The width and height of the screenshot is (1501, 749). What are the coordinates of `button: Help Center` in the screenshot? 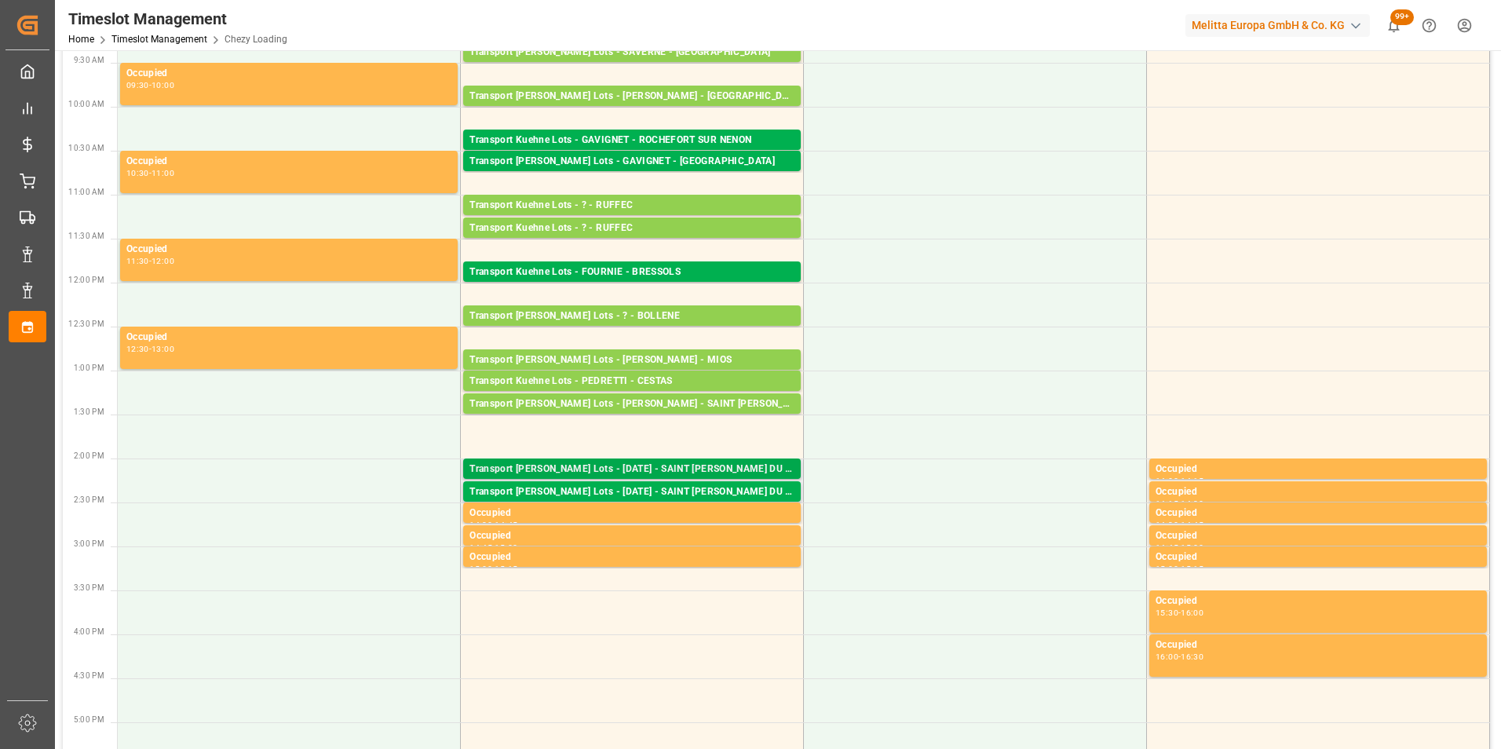 It's located at (1429, 25).